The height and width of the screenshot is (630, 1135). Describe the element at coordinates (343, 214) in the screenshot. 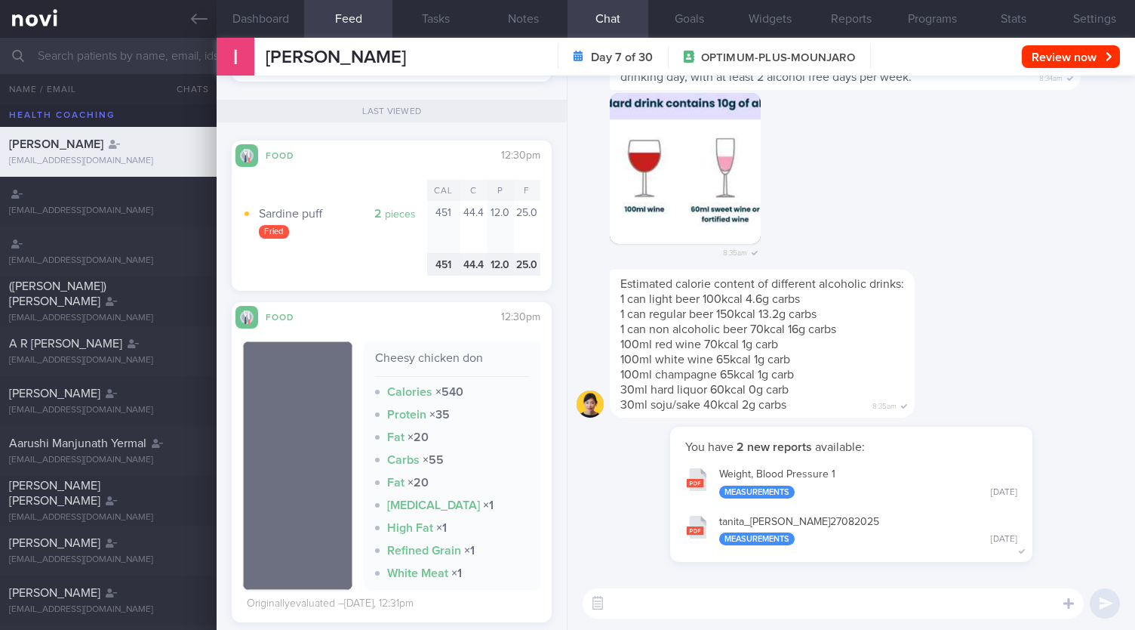

I see `div: Sardine puff` at that location.